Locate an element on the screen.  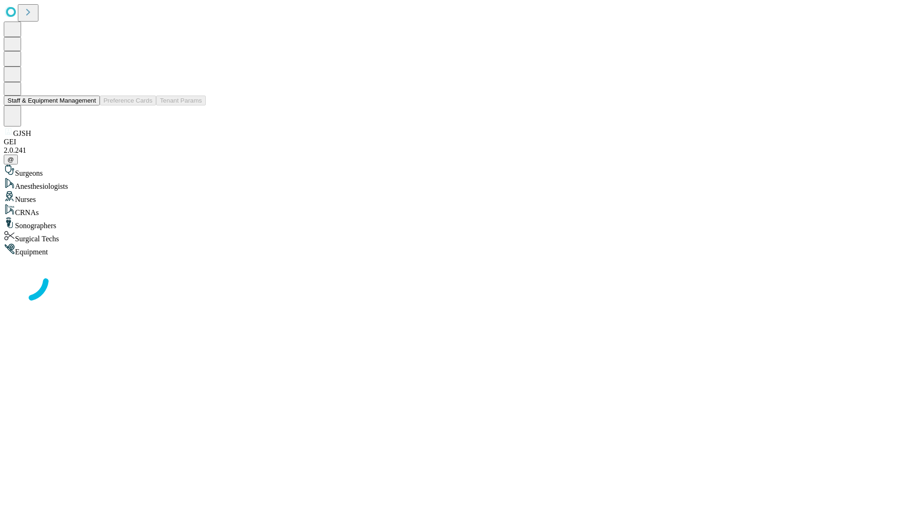
div: GEI is located at coordinates (450, 142).